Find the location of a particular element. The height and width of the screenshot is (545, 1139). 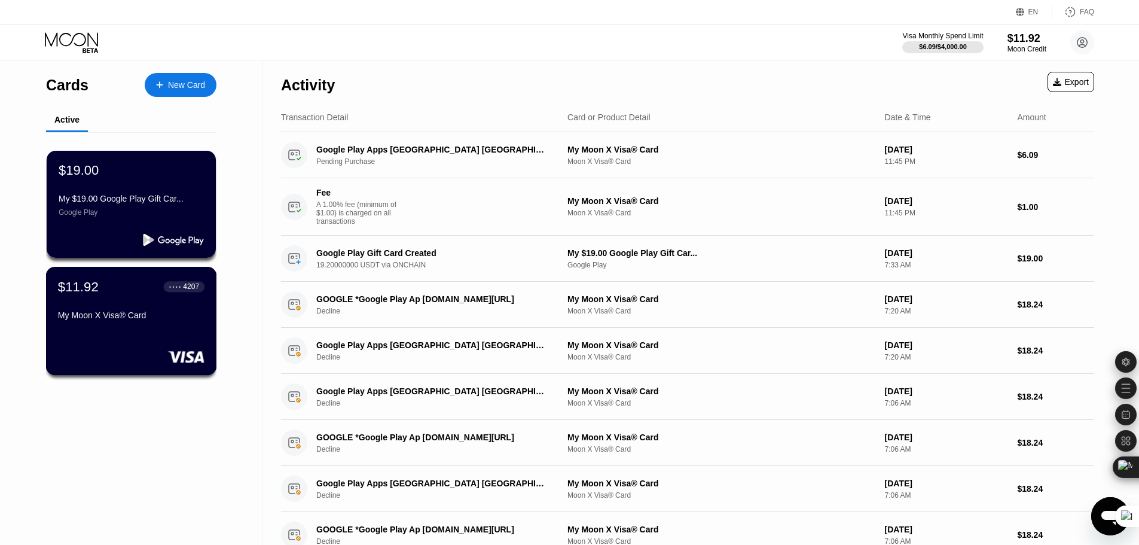

div: Date & Time is located at coordinates (908, 117).